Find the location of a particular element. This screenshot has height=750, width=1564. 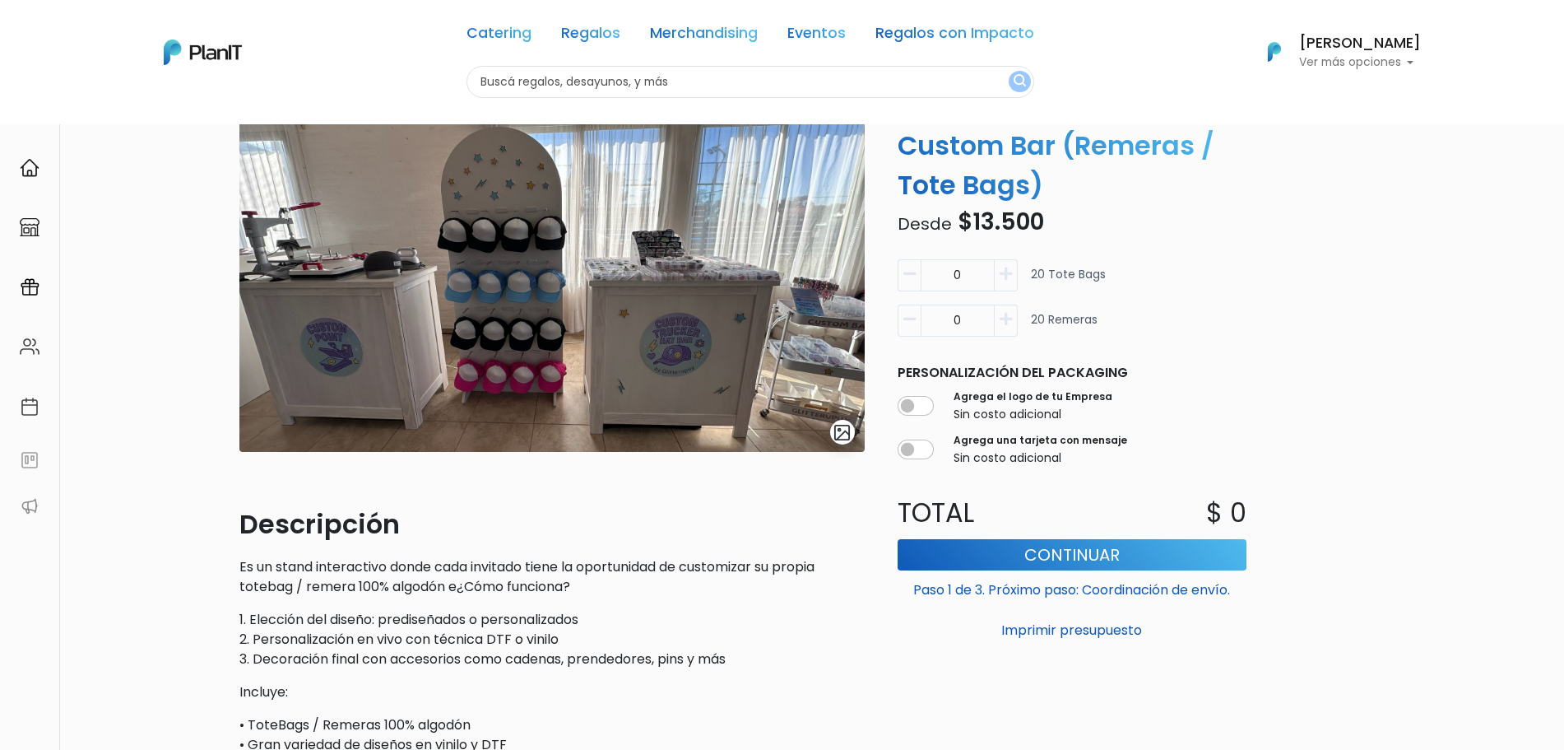

span: $13.500 is located at coordinates (1001, 221).